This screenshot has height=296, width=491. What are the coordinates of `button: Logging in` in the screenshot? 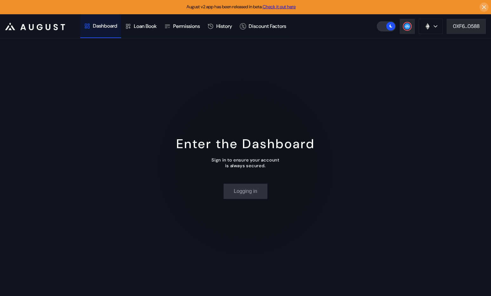 It's located at (246, 191).